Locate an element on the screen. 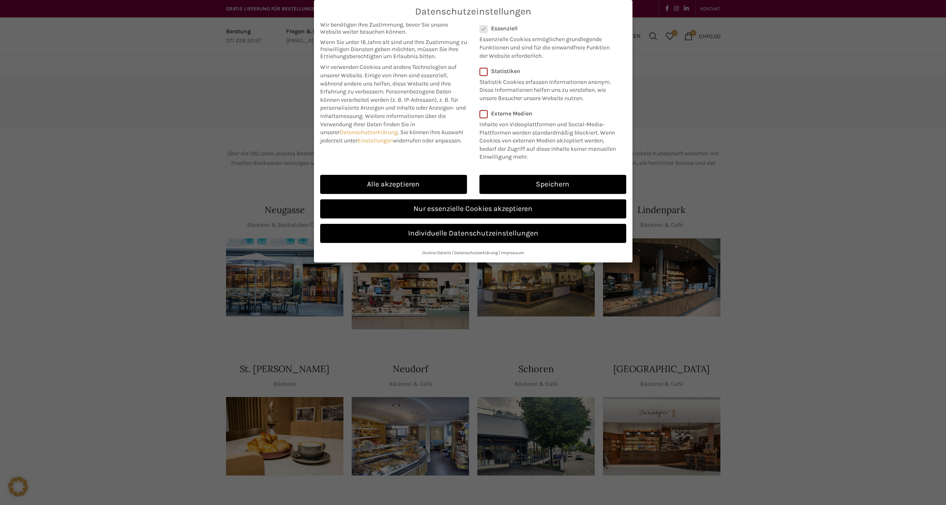 The image size is (946, 505). a: Cookie-Details is located at coordinates (437, 252).